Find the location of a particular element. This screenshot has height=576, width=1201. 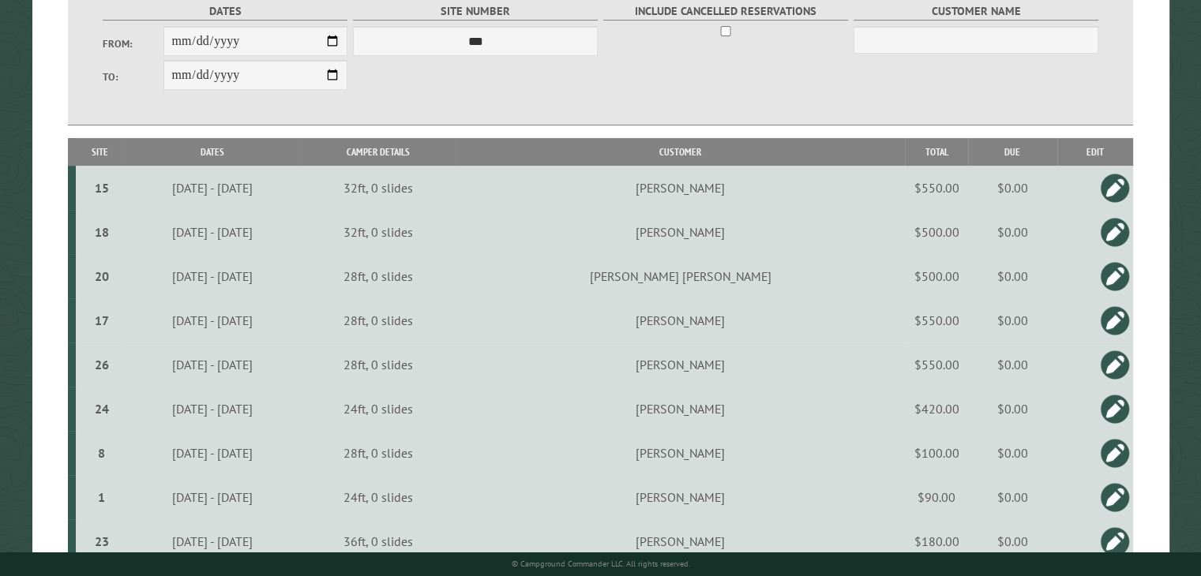

div: 23 is located at coordinates (101, 541).